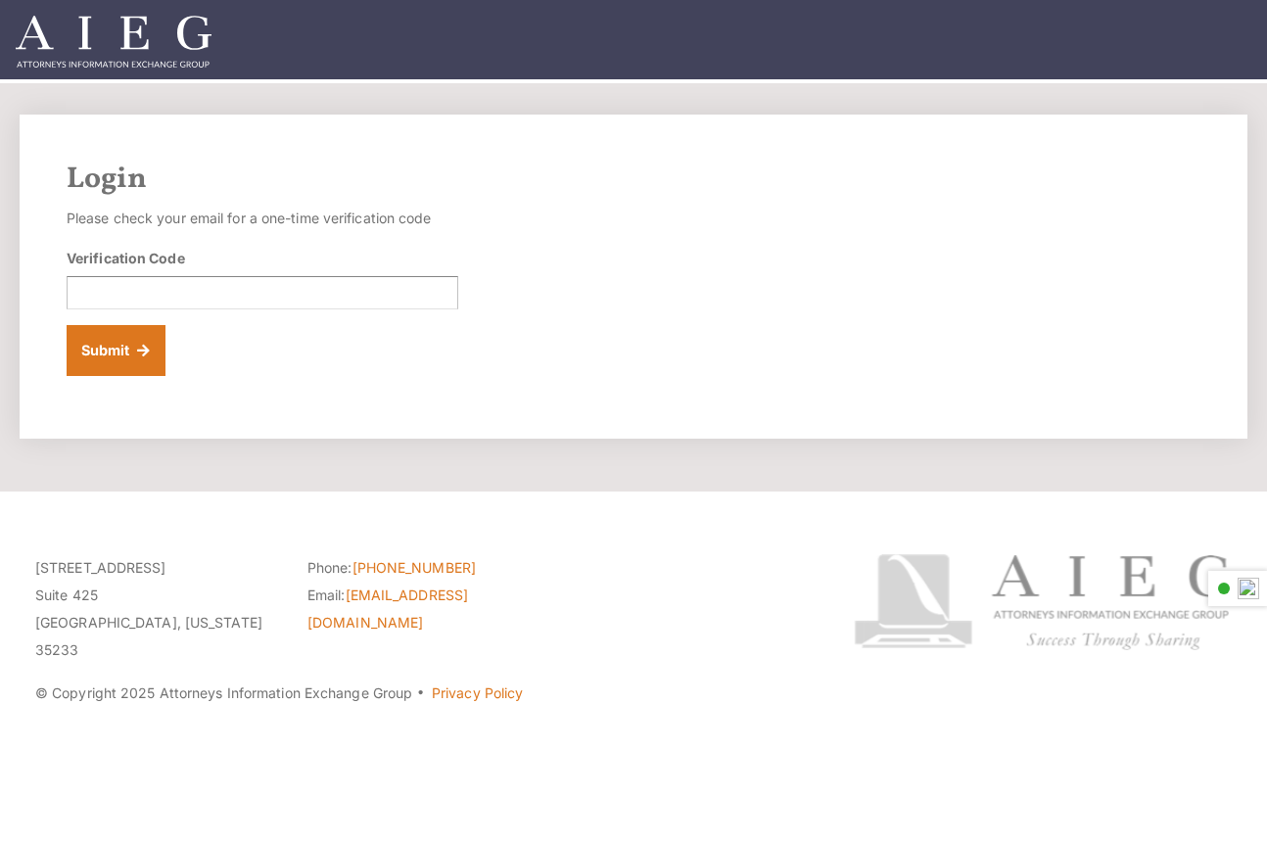 The width and height of the screenshot is (1267, 845). Describe the element at coordinates (125, 258) in the screenshot. I see `label: Verification Code` at that location.